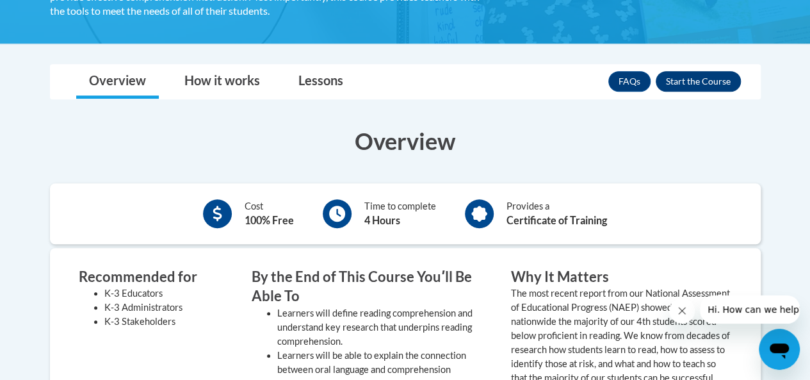 The image size is (810, 380). What do you see at coordinates (146, 277) in the screenshot?
I see `h3: Recommended for` at bounding box center [146, 277].